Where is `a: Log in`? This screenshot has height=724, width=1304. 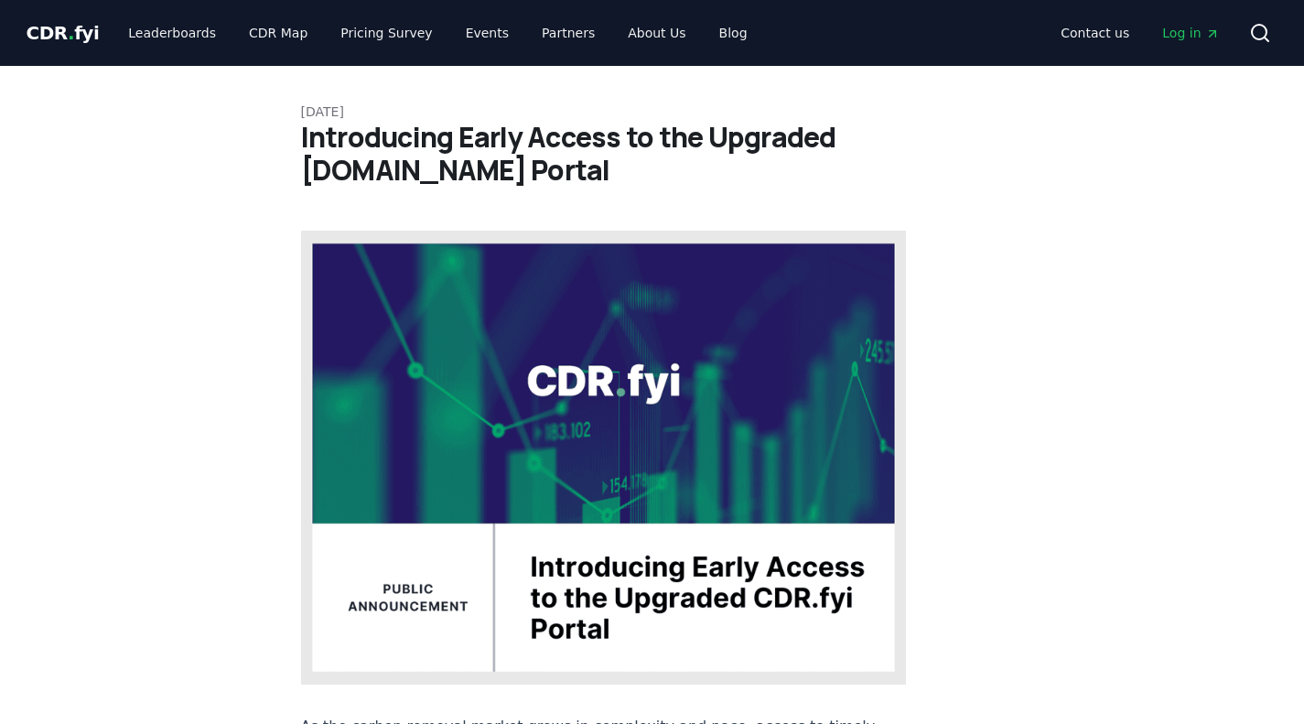
a: Log in is located at coordinates (1191, 33).